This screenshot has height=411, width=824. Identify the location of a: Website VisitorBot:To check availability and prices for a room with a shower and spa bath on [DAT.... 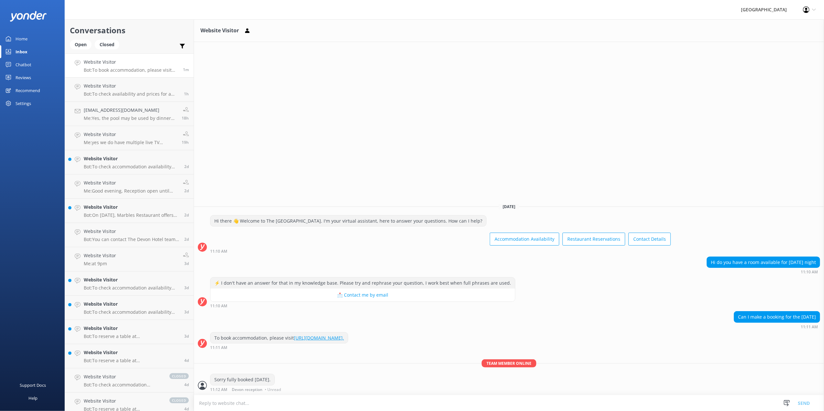
(129, 90).